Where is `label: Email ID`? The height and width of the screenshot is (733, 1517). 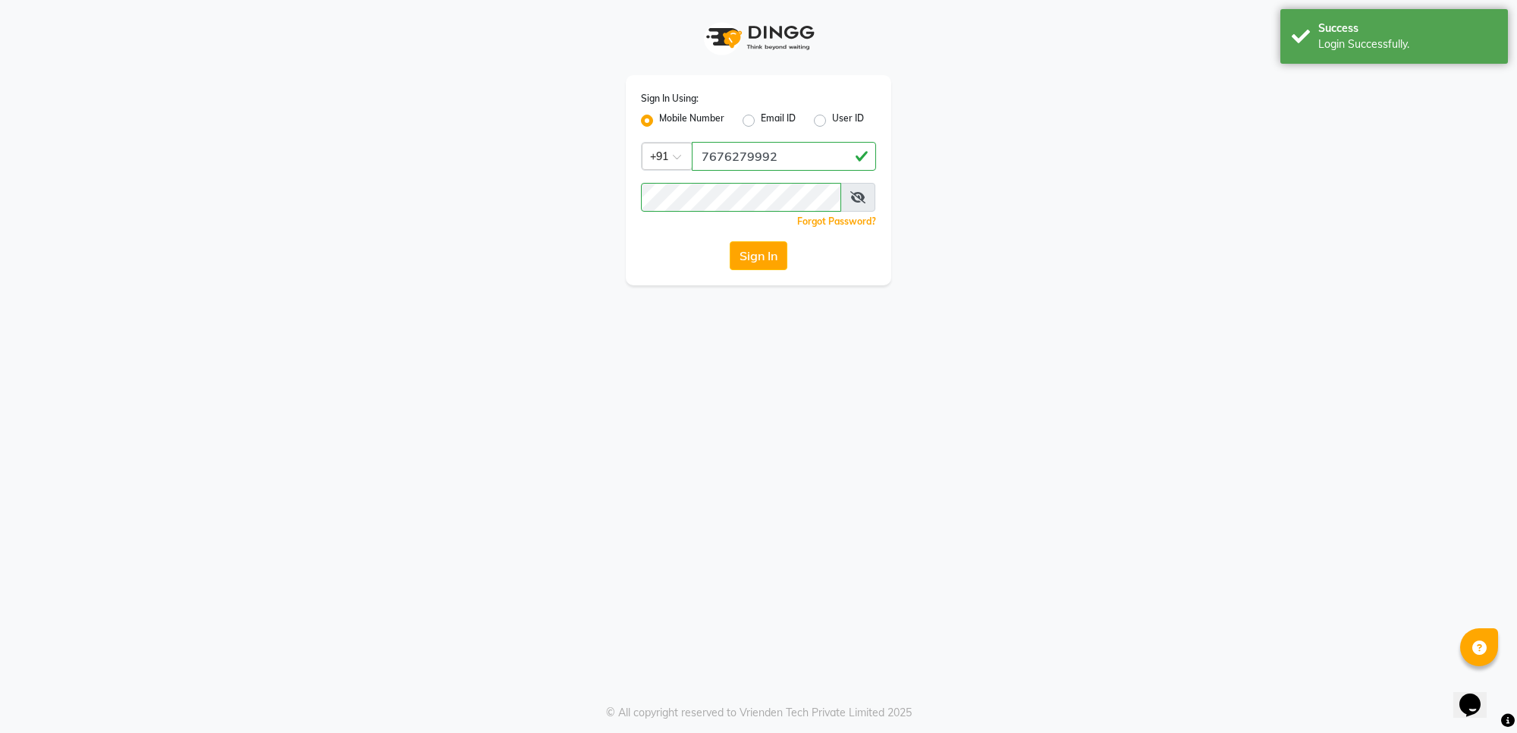
label: Email ID is located at coordinates (778, 121).